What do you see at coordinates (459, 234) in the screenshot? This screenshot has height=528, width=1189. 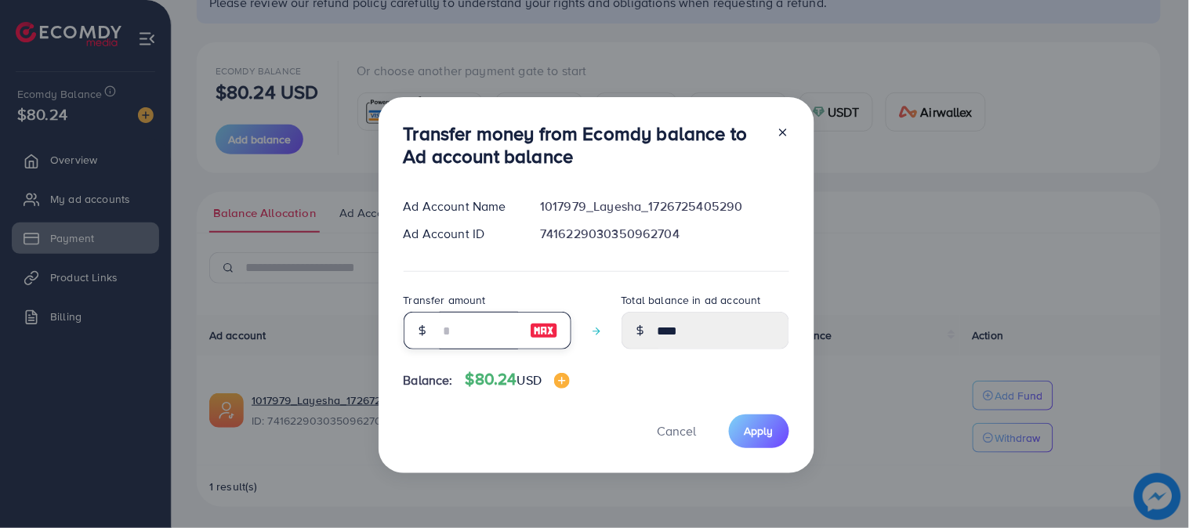 I see `div: Ad Account ID` at bounding box center [459, 234].